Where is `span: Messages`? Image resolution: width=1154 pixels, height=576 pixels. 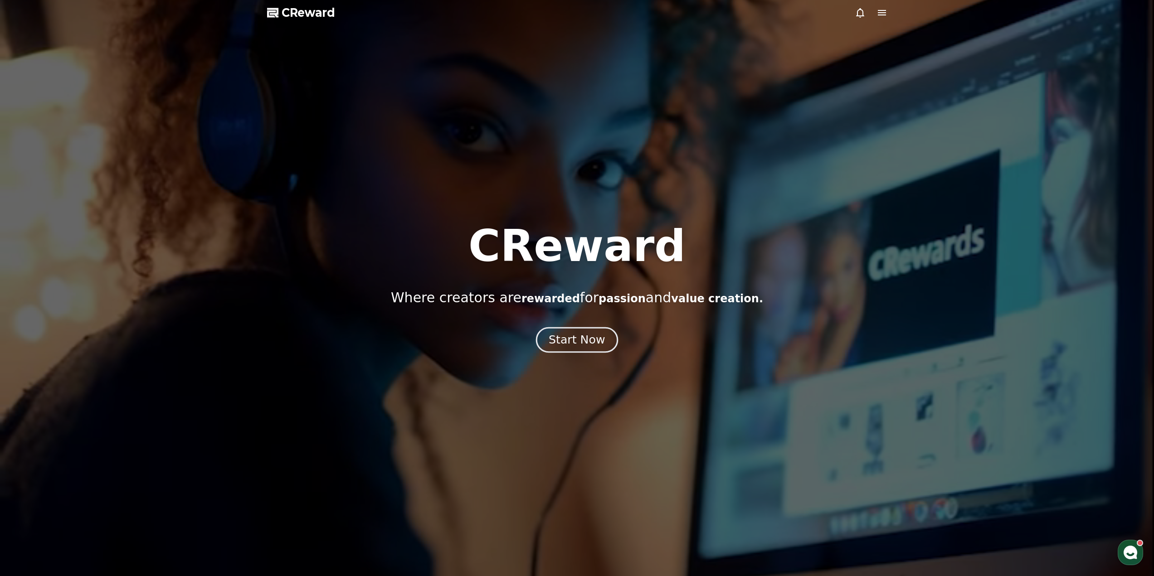 span: Messages is located at coordinates (88, 305).